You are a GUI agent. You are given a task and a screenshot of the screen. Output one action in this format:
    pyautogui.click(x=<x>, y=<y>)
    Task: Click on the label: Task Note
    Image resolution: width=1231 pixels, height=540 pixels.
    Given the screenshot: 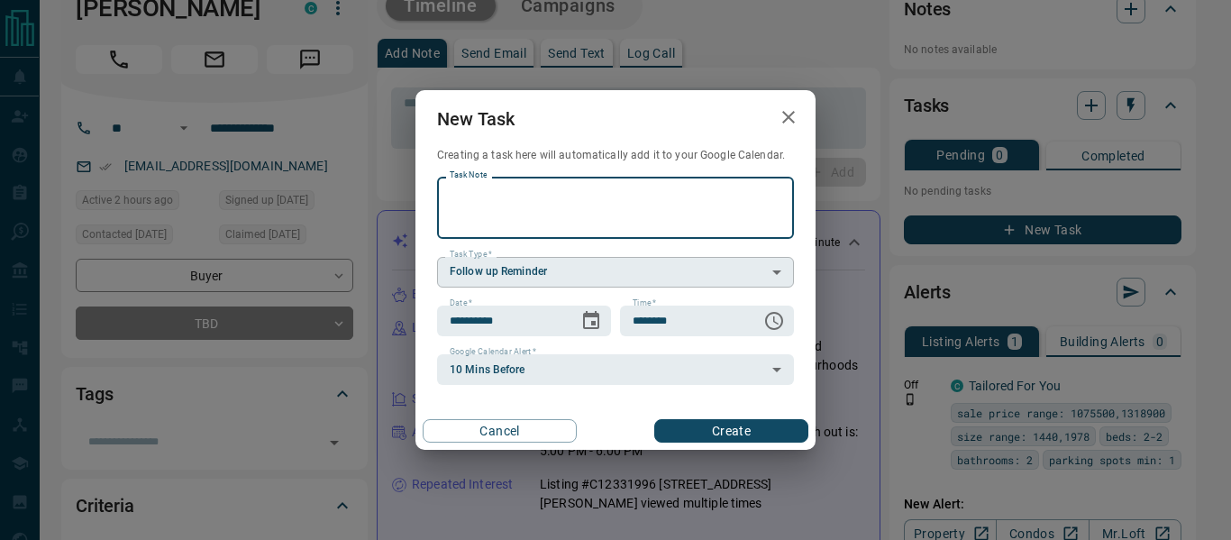 What is the action you would take?
    pyautogui.click(x=468, y=175)
    